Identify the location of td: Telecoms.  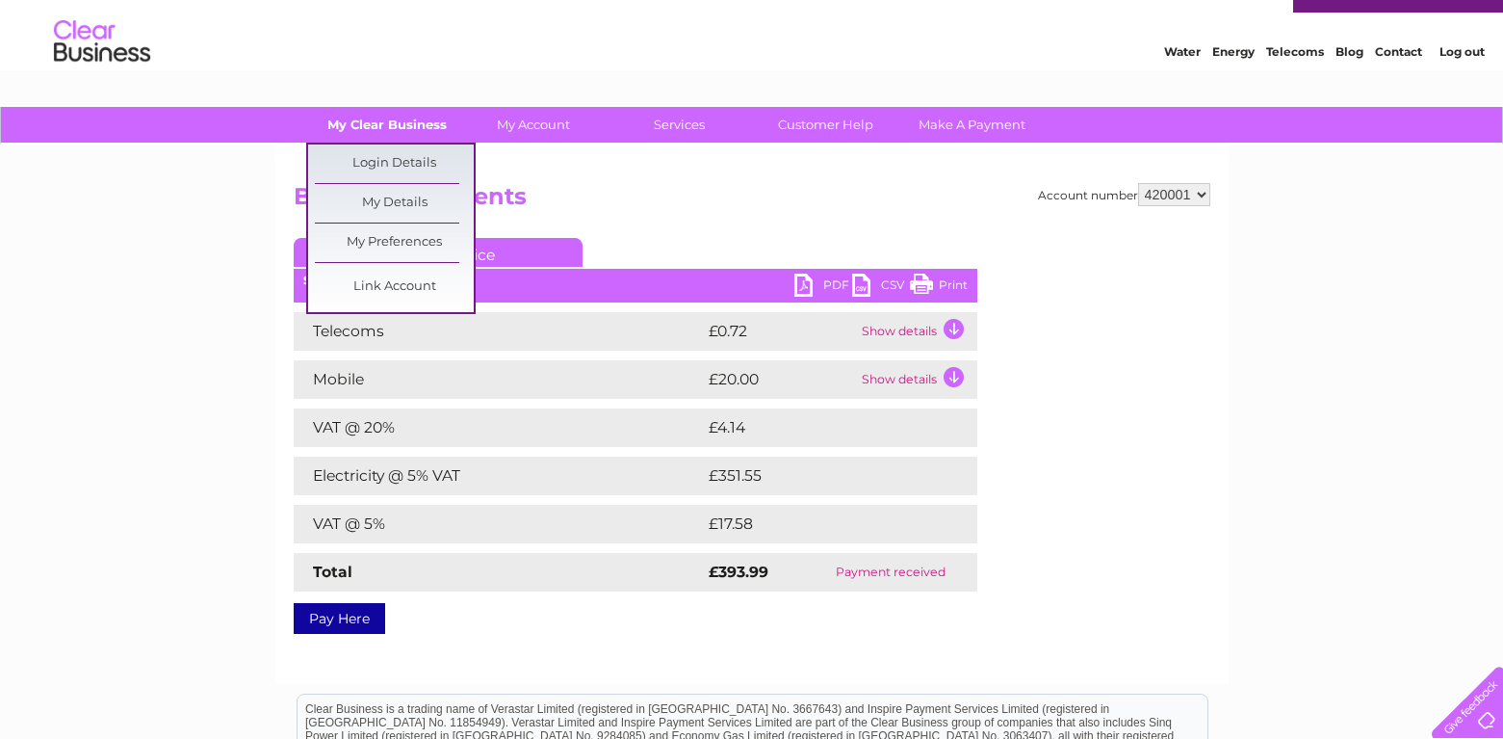
(499, 331).